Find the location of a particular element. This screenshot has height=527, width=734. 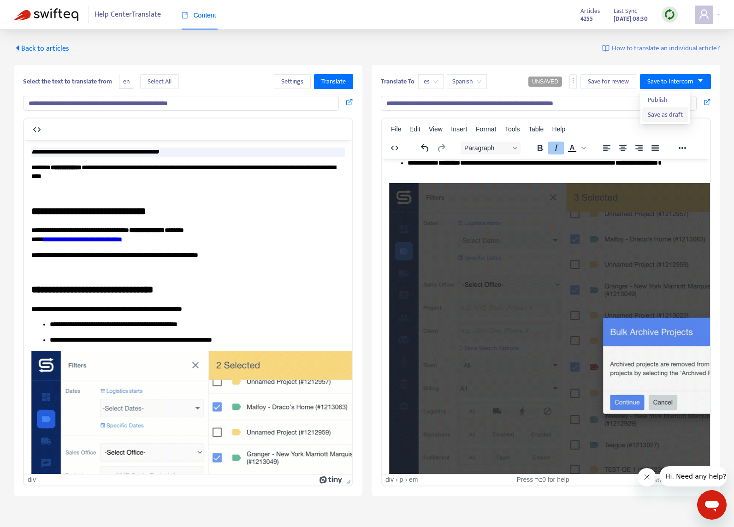

a: Powered by Tiny is located at coordinates (331, 479).